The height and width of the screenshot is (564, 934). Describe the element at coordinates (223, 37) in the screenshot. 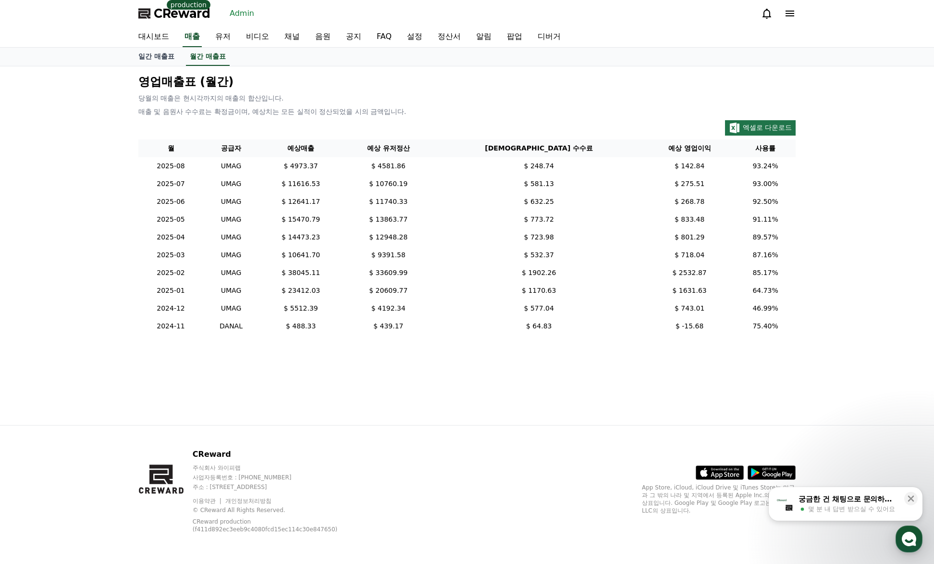

I see `a: 유저` at that location.